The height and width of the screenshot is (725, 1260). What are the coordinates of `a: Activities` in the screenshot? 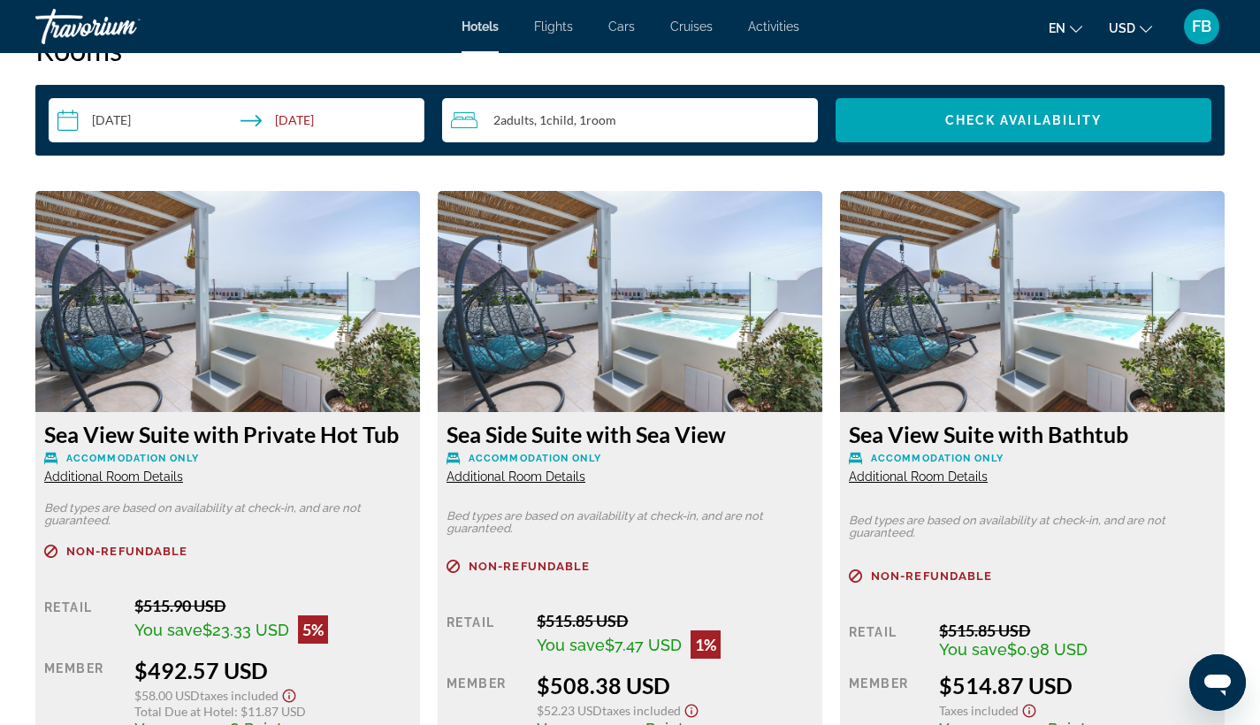 It's located at (774, 27).